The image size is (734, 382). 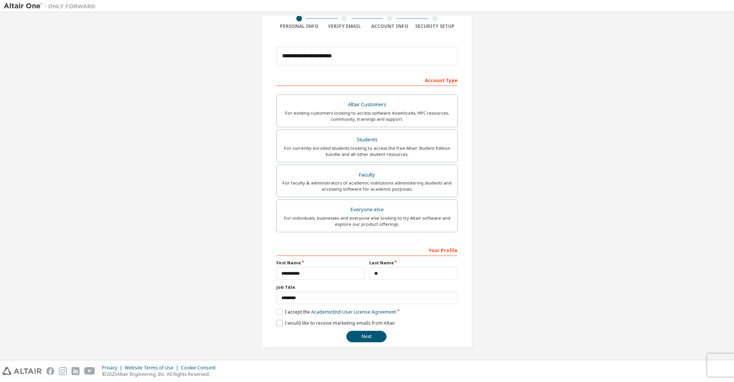 What do you see at coordinates (367, 116) in the screenshot?
I see `div: For existing customers looking to access software downloads, HPC resources, community, trainings ...` at bounding box center [367, 116].